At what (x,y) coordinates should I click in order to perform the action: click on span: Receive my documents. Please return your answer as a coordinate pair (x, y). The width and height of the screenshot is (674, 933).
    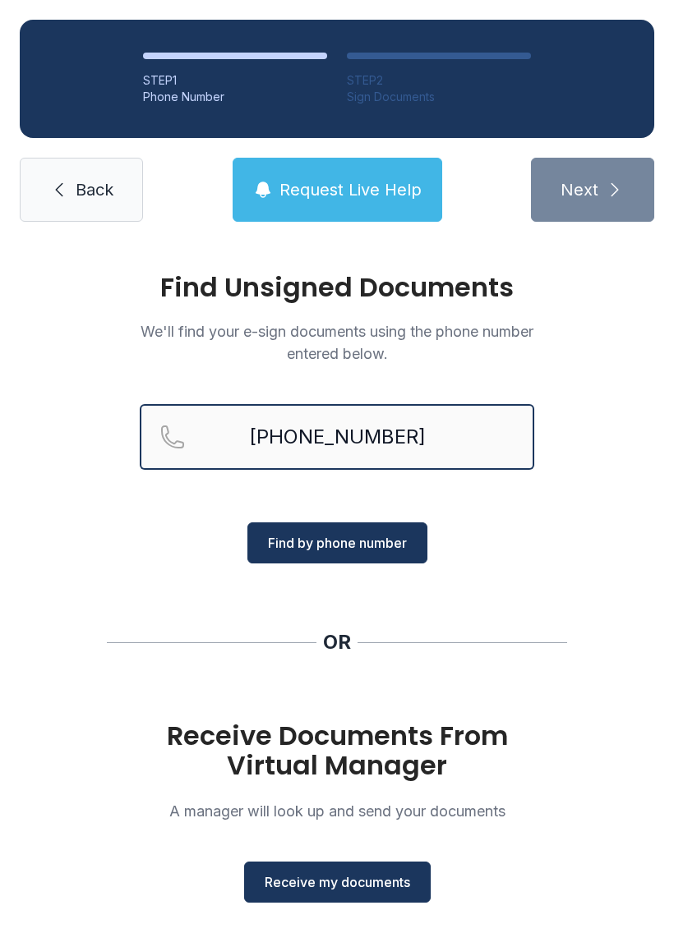
    Looking at the image, I should click on (337, 882).